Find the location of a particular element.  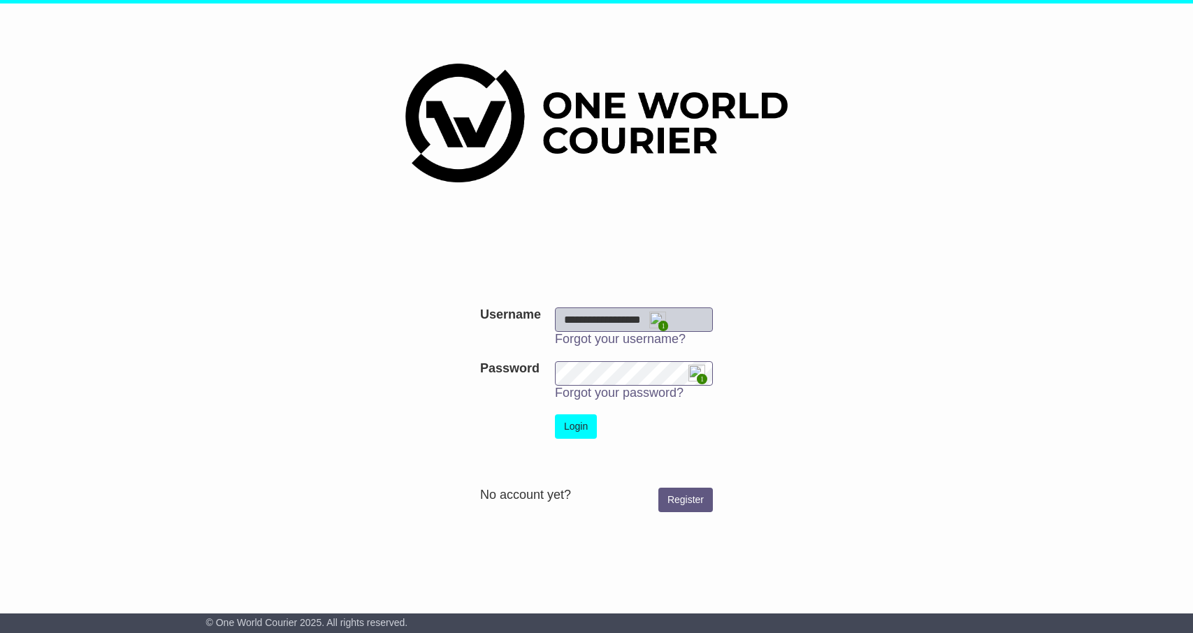

a: Forgot your username? is located at coordinates (620, 339).